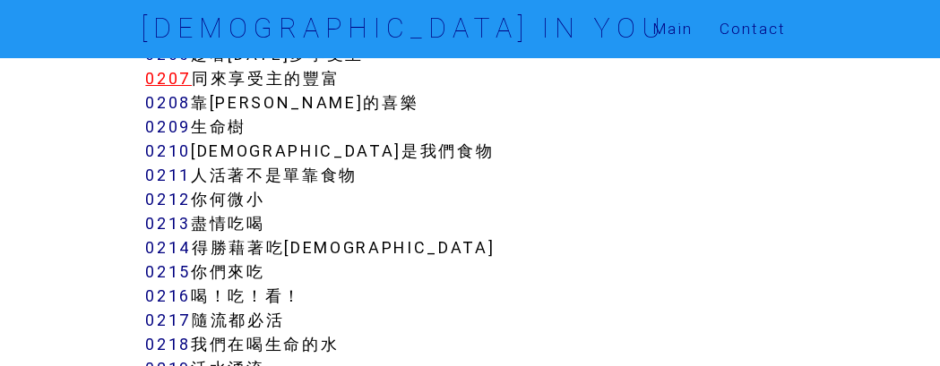  What do you see at coordinates (167, 296) in the screenshot?
I see `a: 0216` at bounding box center [167, 296].